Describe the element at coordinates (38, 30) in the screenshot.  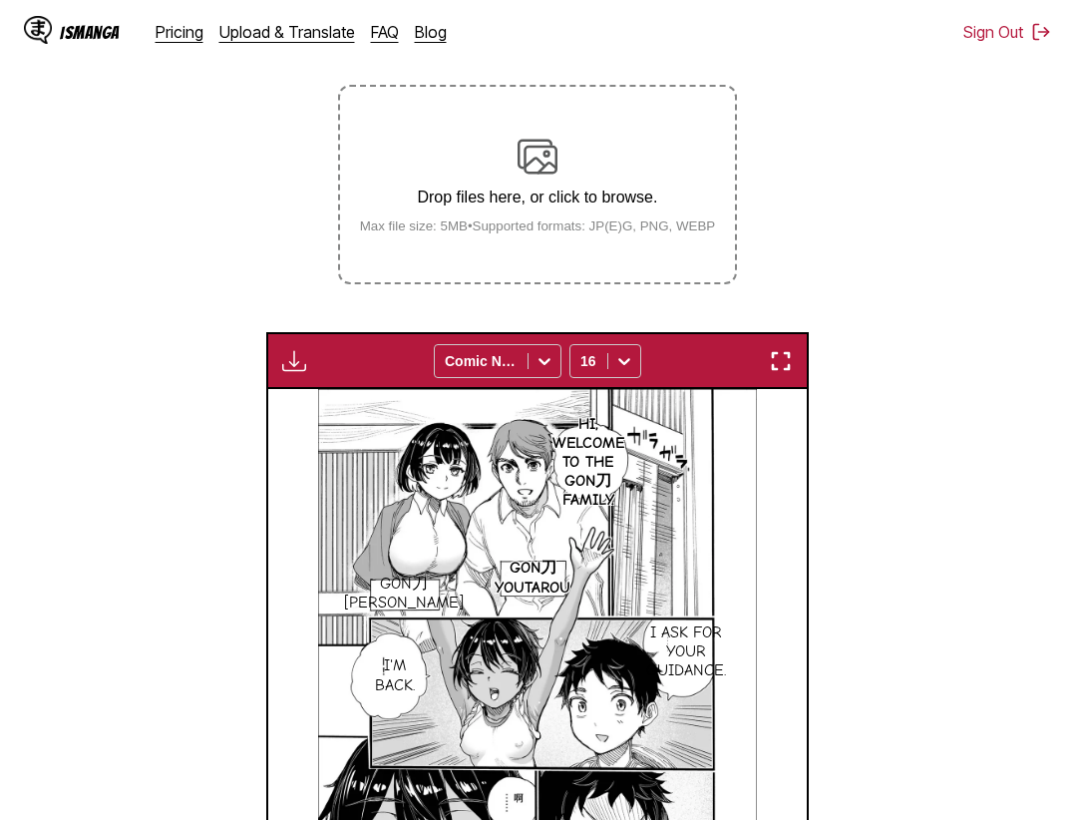
I see `img: IsManga Logo` at that location.